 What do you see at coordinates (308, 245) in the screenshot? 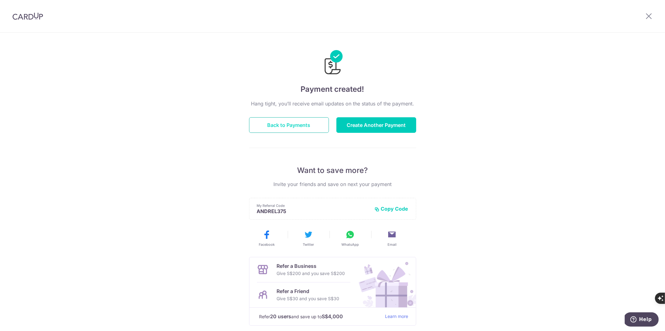
I see `span: Twitter` at bounding box center [308, 245].